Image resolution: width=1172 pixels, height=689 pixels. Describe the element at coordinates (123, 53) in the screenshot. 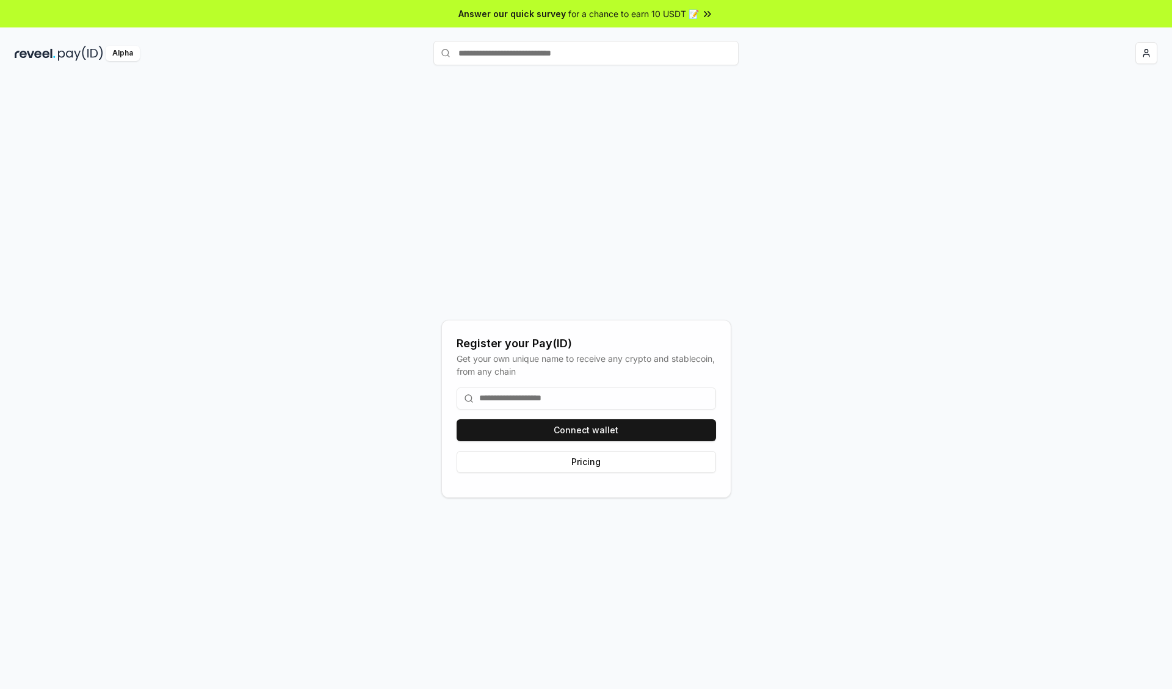

I see `div: Alpha` at that location.